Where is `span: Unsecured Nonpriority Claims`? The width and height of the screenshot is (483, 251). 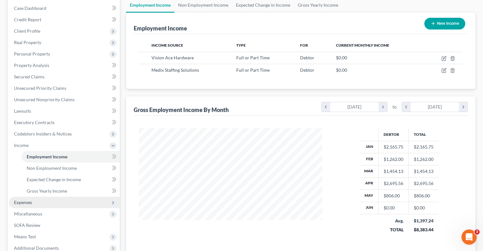
span: Unsecured Nonpriority Claims is located at coordinates (44, 99).